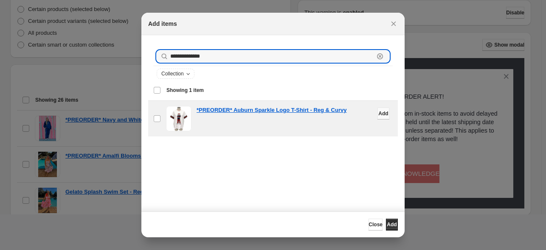 This screenshot has width=546, height=250. Describe the element at coordinates (162, 24) in the screenshot. I see `h2: Add items` at that location.